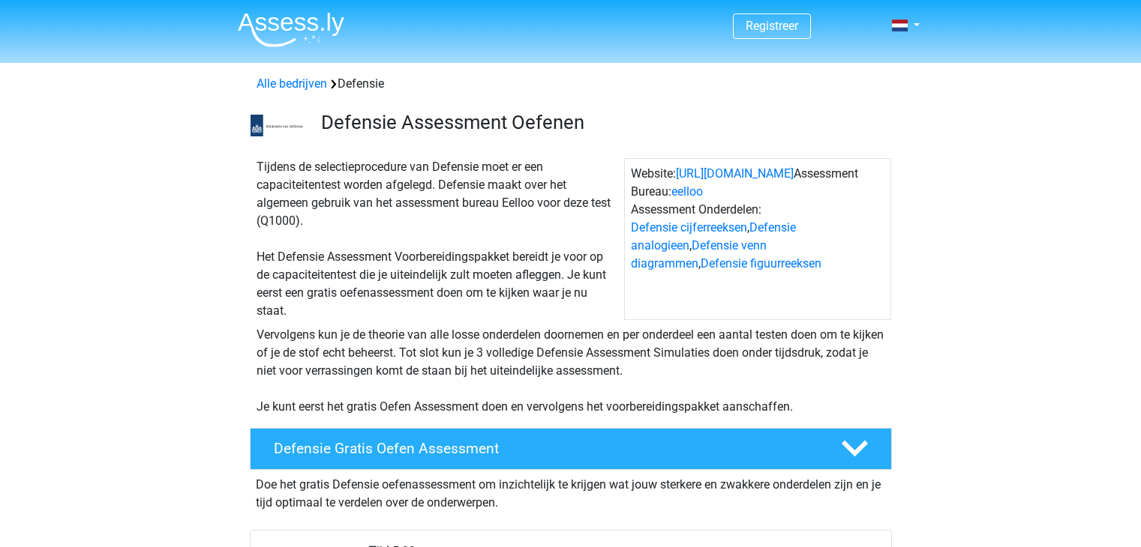  What do you see at coordinates (687, 191) in the screenshot?
I see `a: eelloo` at bounding box center [687, 191].